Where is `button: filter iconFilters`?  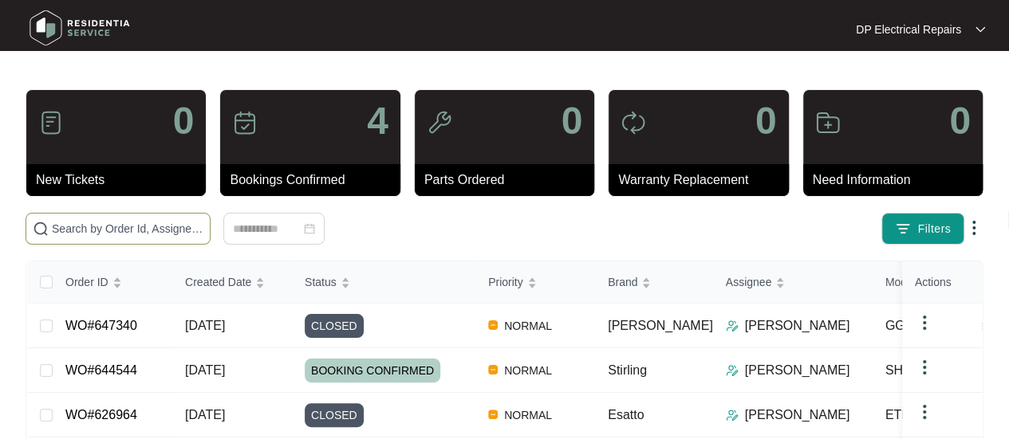
button: filter iconFilters is located at coordinates (923, 229).